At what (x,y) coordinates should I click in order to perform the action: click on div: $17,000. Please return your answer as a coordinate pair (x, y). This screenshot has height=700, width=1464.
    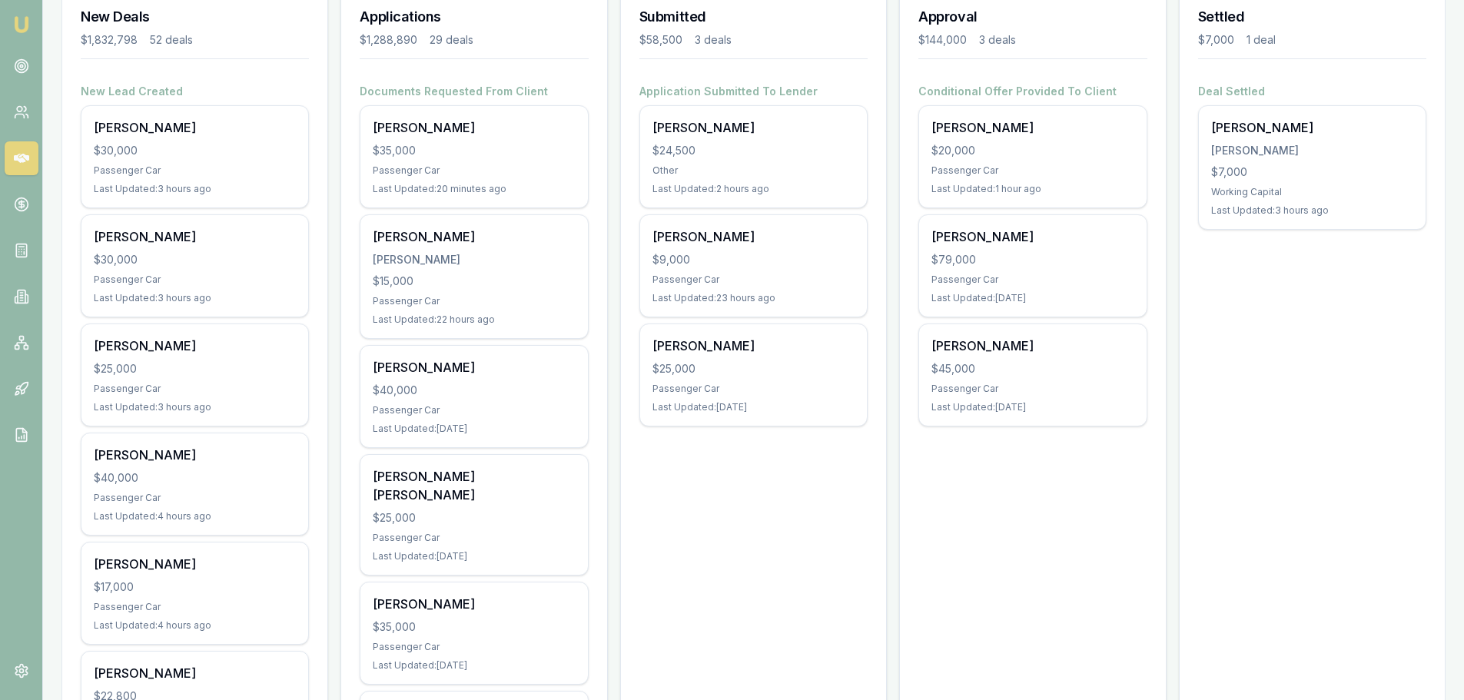
    Looking at the image, I should click on (194, 587).